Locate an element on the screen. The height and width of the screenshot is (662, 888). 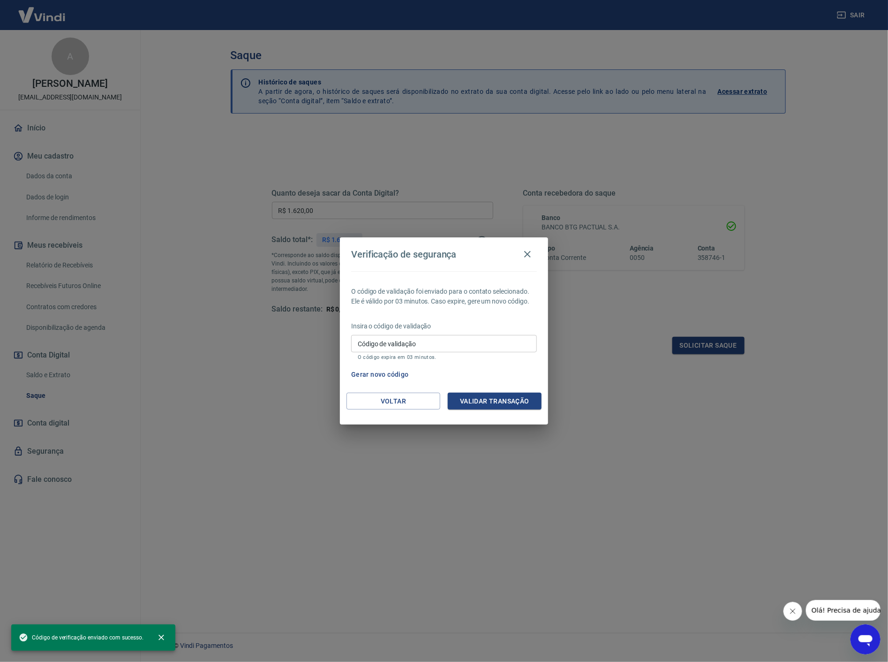
h4: Verificação de segurança is located at coordinates (404, 254).